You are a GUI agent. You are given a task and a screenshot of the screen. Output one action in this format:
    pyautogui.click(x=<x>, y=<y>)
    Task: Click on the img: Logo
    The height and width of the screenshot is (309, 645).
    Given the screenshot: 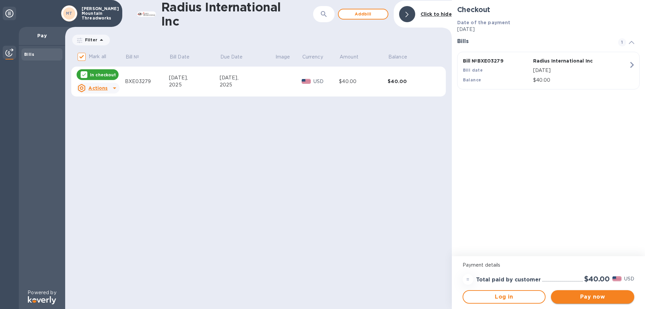 What is the action you would take?
    pyautogui.click(x=42, y=300)
    